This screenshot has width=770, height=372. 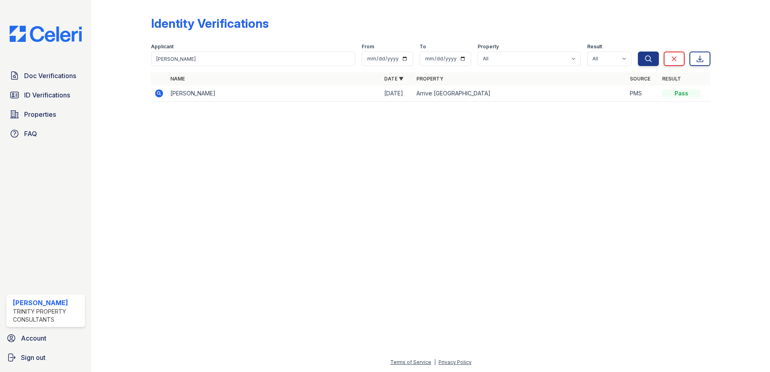 I want to click on a: Name, so click(x=178, y=79).